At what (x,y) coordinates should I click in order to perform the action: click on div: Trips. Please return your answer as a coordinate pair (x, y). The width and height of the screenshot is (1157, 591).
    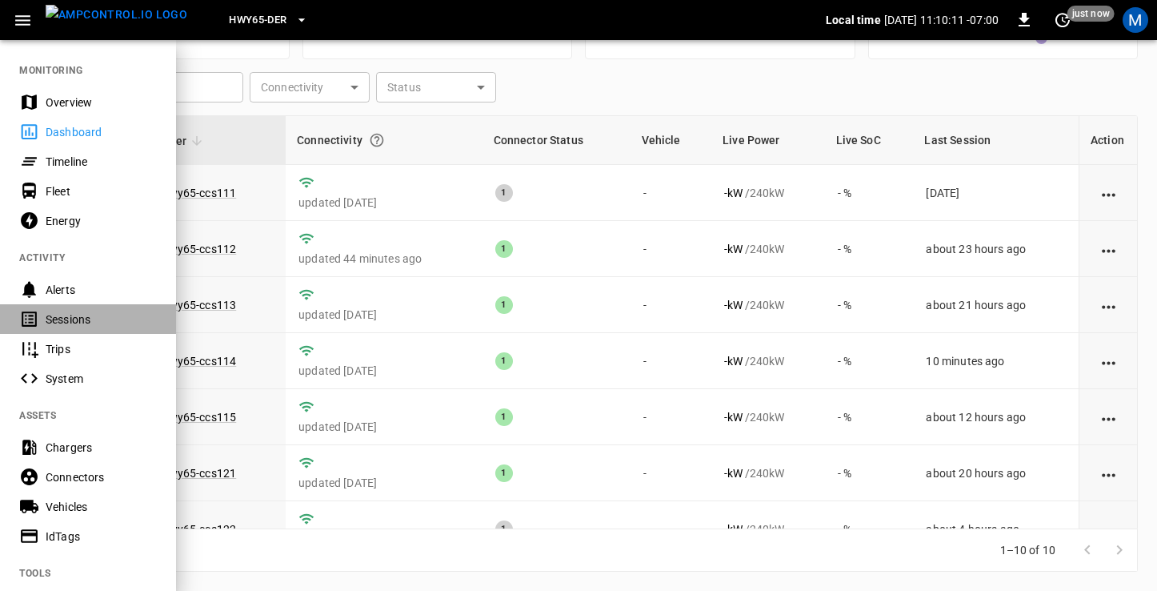
    Looking at the image, I should click on (101, 349).